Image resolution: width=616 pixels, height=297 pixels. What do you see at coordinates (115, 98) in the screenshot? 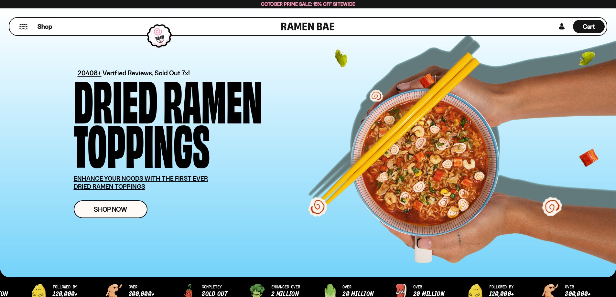
I see `div: Dried` at bounding box center [115, 98].